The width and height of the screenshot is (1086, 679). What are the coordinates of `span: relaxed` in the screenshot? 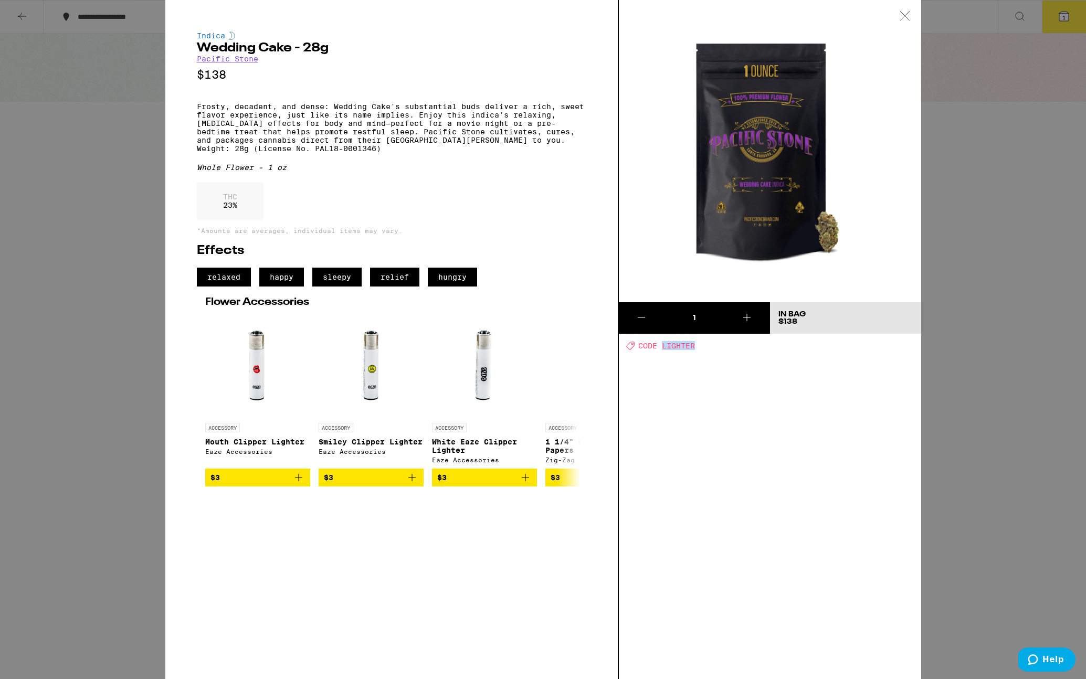 It's located at (224, 277).